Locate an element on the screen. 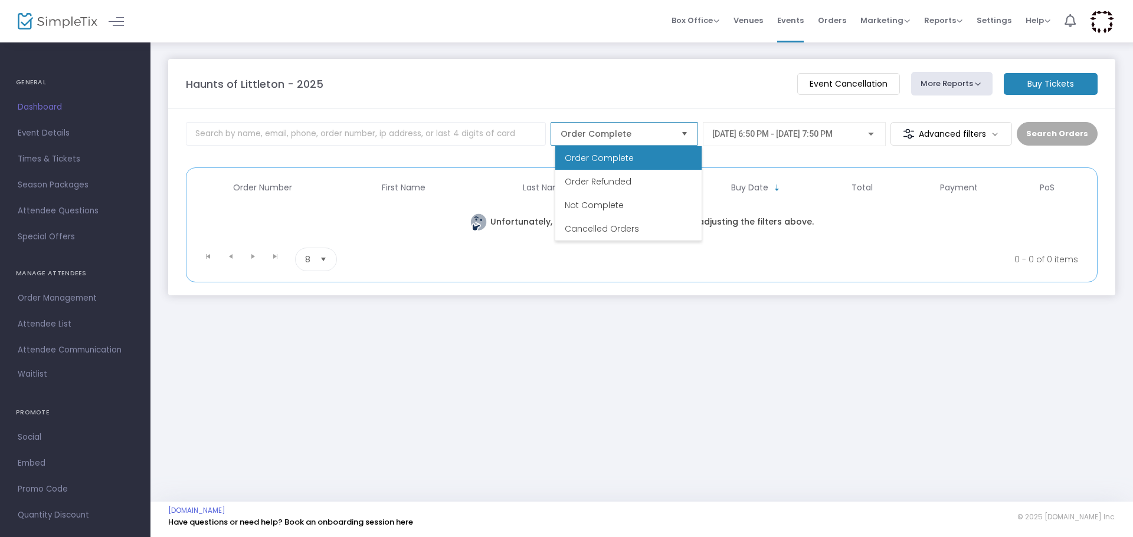 The image size is (1133, 537). span: Times & Tickets is located at coordinates (75, 159).